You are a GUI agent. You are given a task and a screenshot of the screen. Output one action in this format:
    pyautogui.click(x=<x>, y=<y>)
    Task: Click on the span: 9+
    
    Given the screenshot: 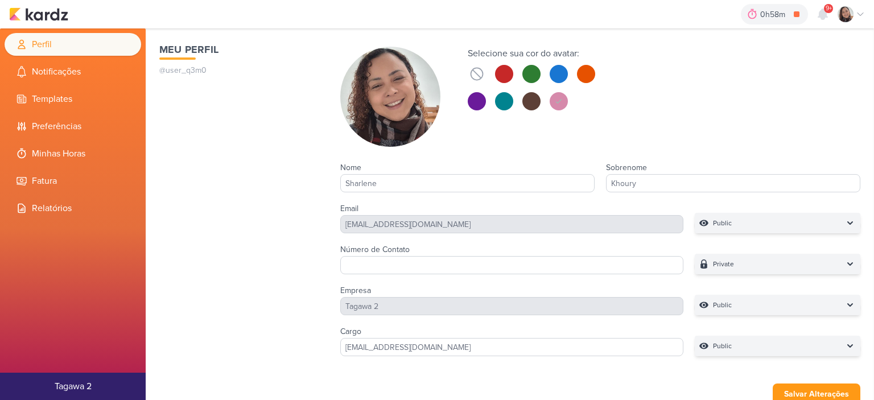 What is the action you would take?
    pyautogui.click(x=829, y=9)
    